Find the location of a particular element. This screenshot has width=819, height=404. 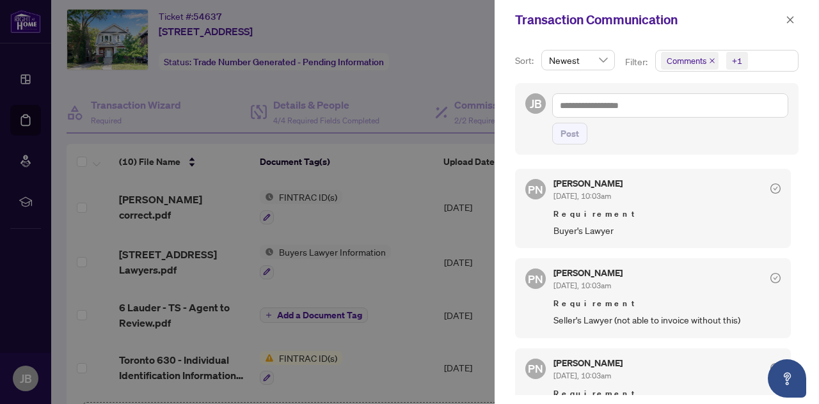

span: JB is located at coordinates (536, 104).